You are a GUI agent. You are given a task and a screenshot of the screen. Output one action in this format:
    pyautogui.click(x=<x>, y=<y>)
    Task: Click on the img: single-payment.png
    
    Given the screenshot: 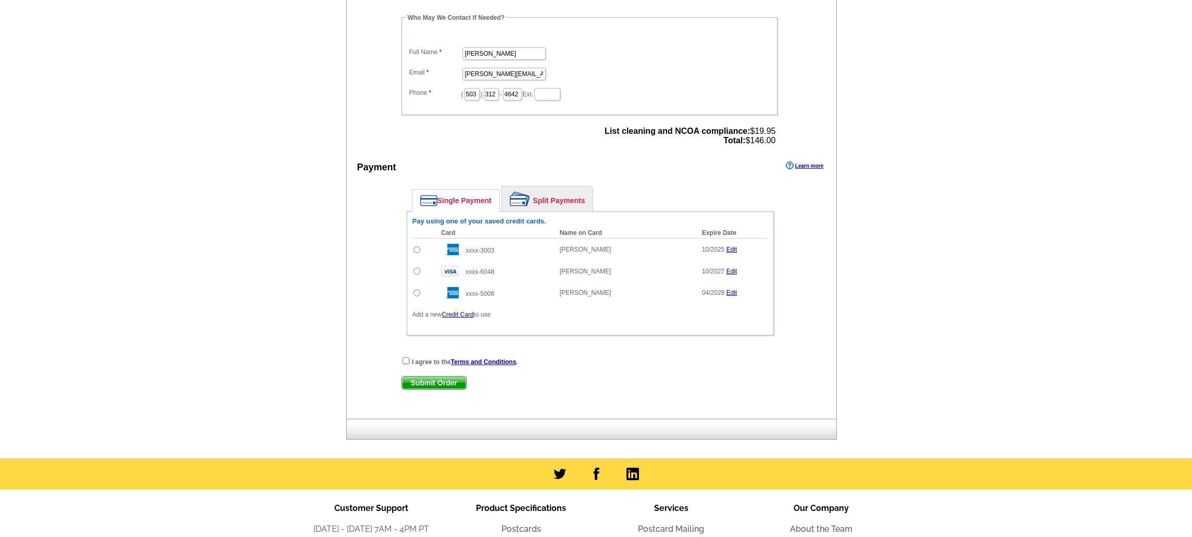 What is the action you would take?
    pyautogui.click(x=429, y=200)
    